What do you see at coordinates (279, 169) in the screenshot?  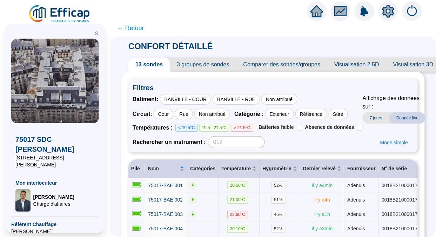 I see `th: Hygrométrie` at bounding box center [279, 169].